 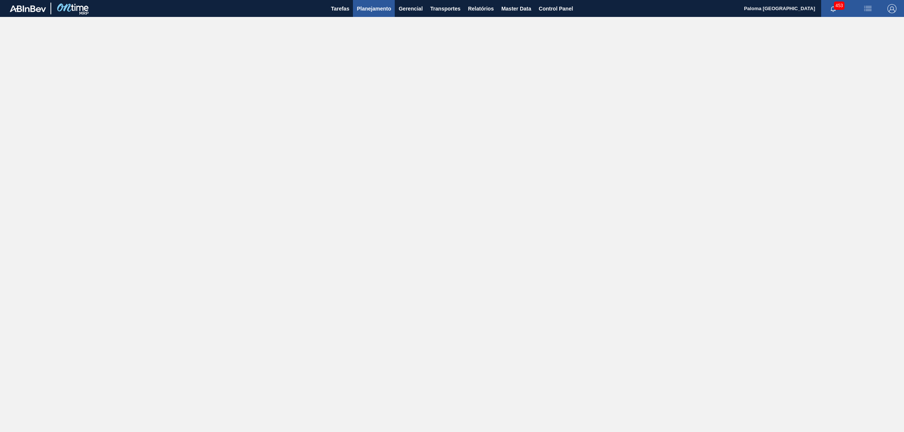 I want to click on img: TNhmsLtSVTkK8tSr43FrP2fwEKptu5GPRR3wAAAABJRU5ErkJggg==, so click(x=28, y=9).